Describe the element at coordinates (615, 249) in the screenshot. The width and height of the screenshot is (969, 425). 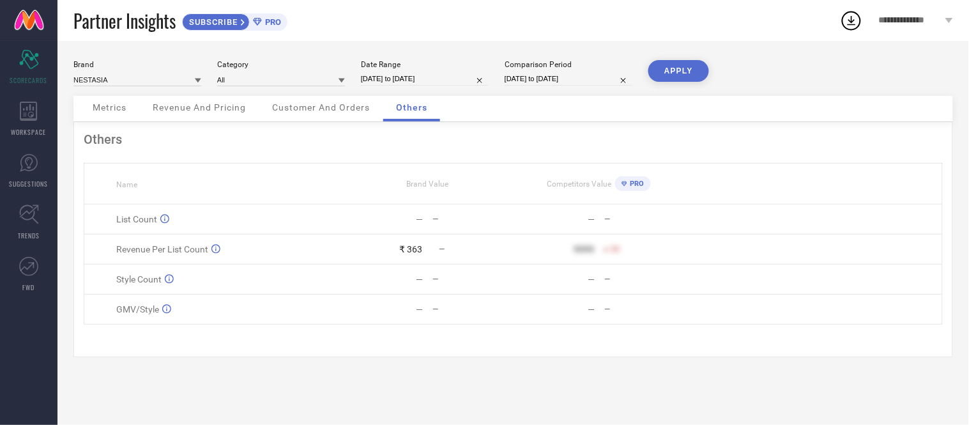
I see `span: 50` at that location.